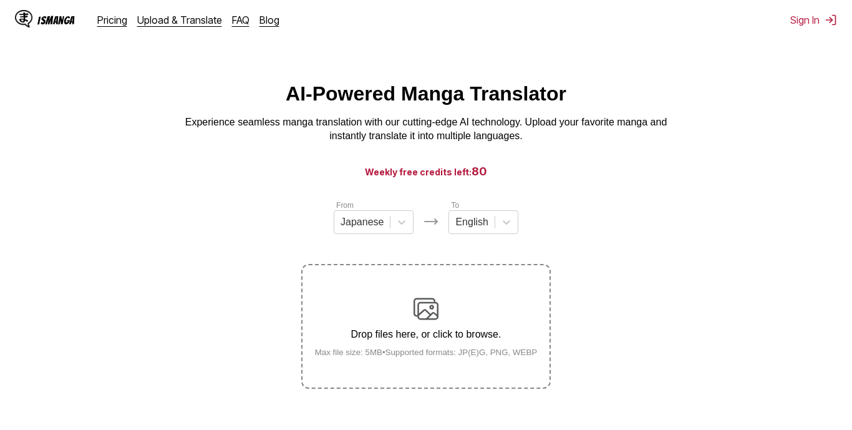 This screenshot has width=852, height=430. I want to click on a: Upload & Translate, so click(180, 20).